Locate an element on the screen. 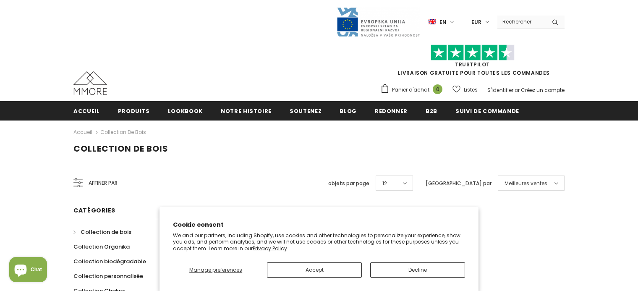 The height and width of the screenshot is (291, 638). span: or is located at coordinates (517, 90).